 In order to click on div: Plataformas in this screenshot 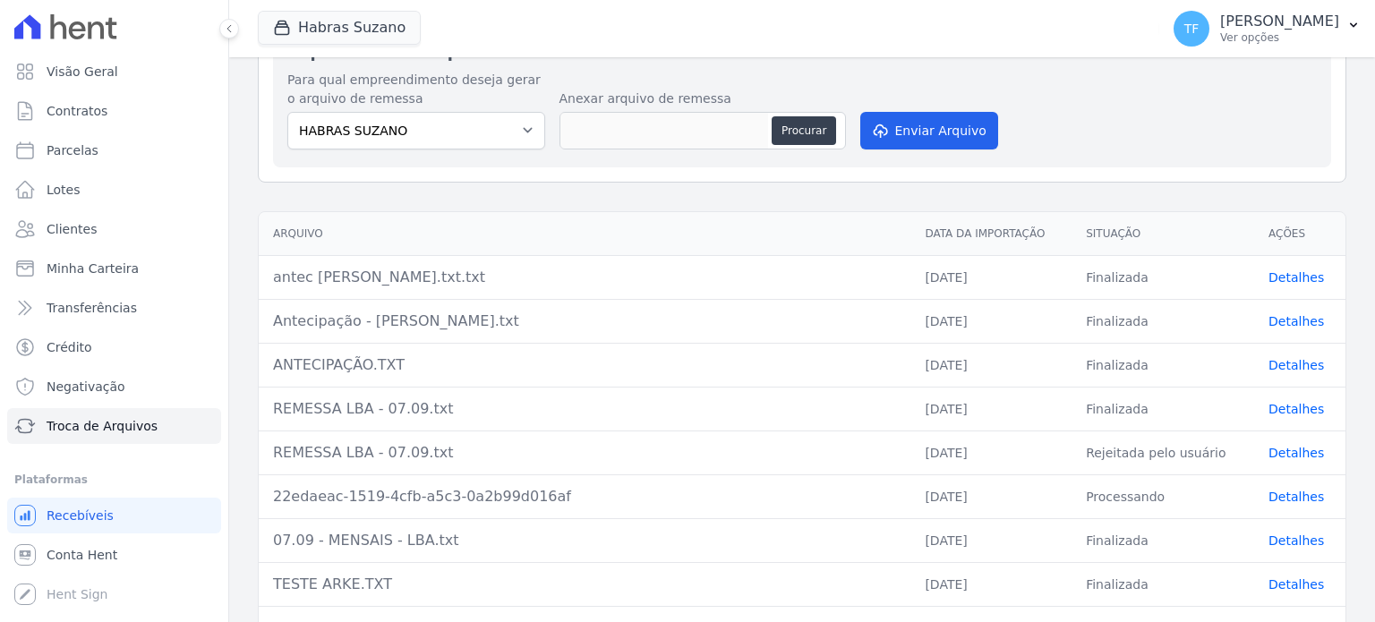, I will do `click(114, 480)`.